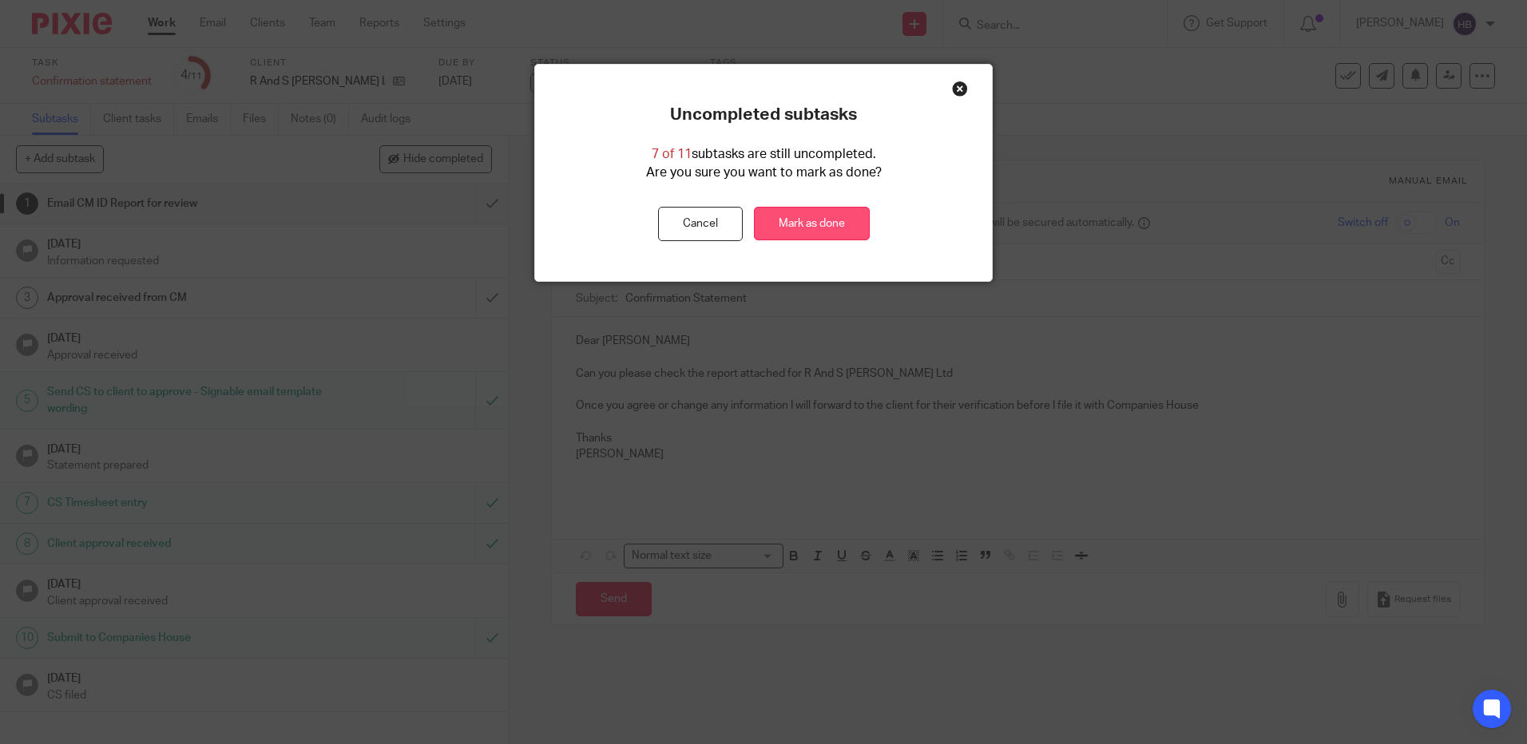  Describe the element at coordinates (960, 89) in the screenshot. I see `div: Close this dialog window` at that location.